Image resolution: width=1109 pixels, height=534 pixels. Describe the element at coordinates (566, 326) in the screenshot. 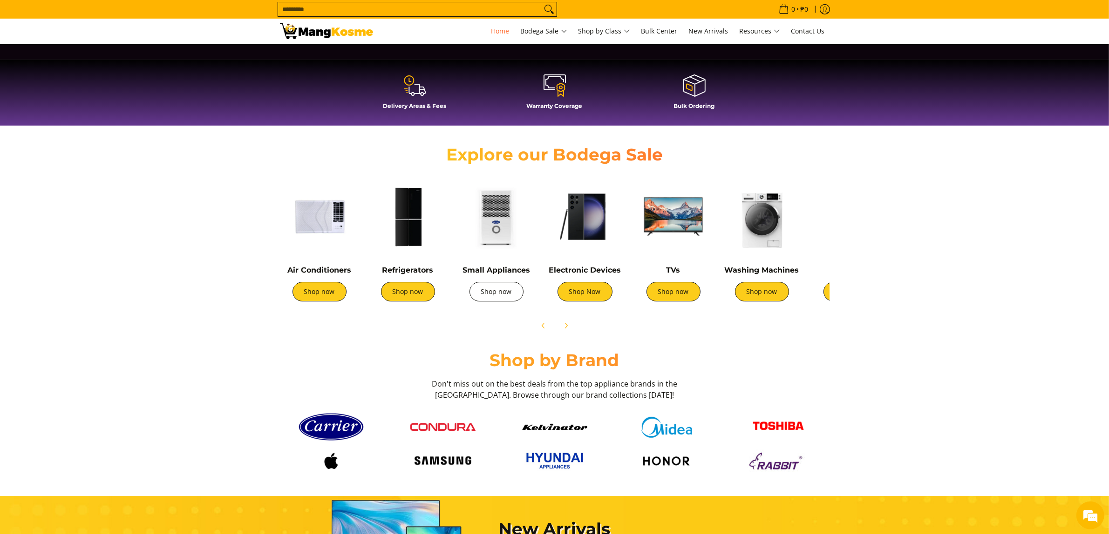

I see `button: Next` at that location.